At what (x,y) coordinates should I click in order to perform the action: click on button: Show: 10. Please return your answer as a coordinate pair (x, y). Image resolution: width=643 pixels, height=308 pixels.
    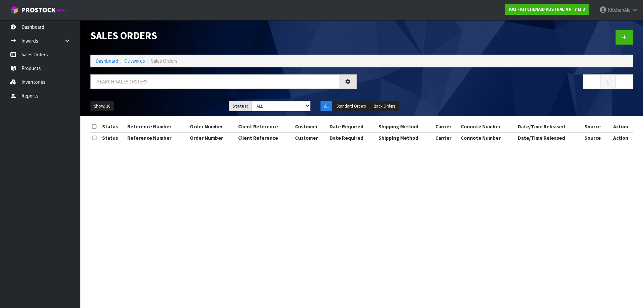
    Looking at the image, I should click on (102, 106).